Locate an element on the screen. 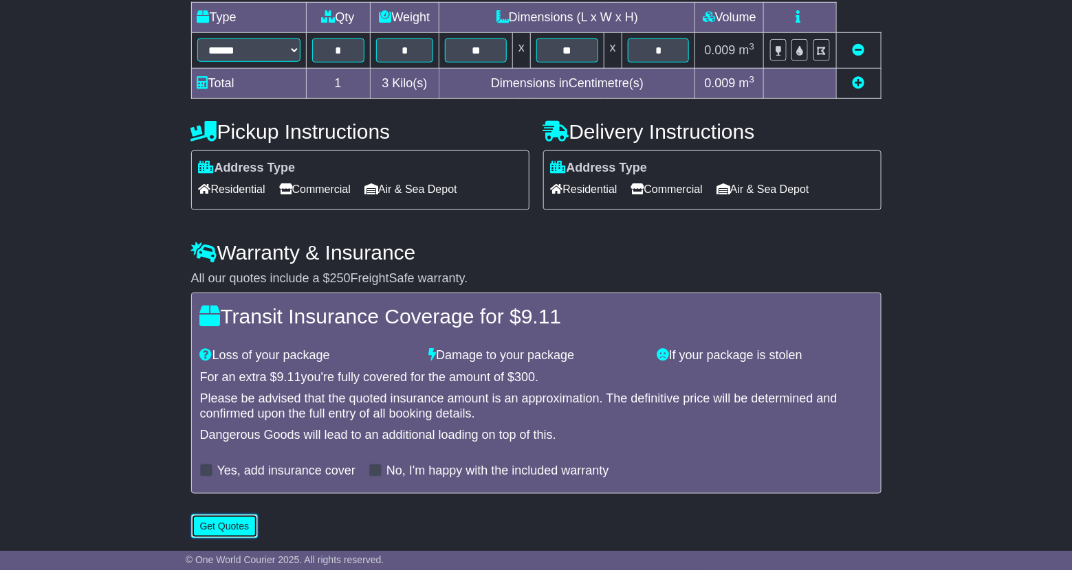 The image size is (1072, 570). span: 250 is located at coordinates (340, 278).